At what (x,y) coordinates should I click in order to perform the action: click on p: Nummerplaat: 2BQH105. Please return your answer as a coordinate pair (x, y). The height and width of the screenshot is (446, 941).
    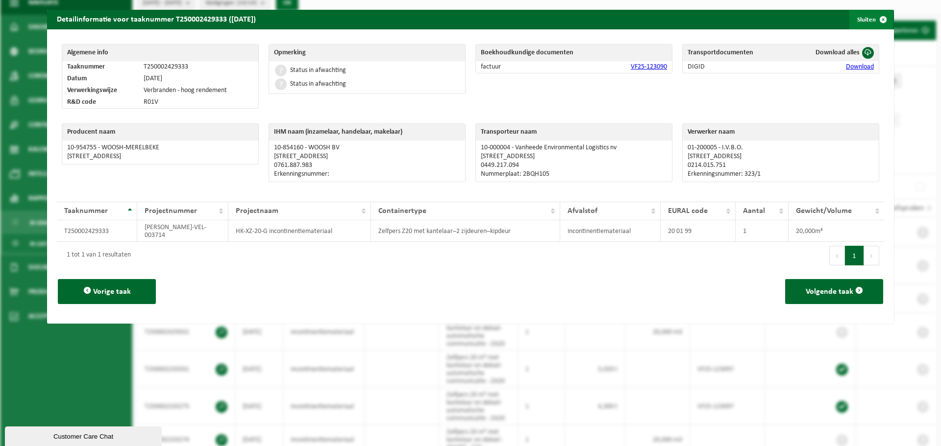
    Looking at the image, I should click on (574, 174).